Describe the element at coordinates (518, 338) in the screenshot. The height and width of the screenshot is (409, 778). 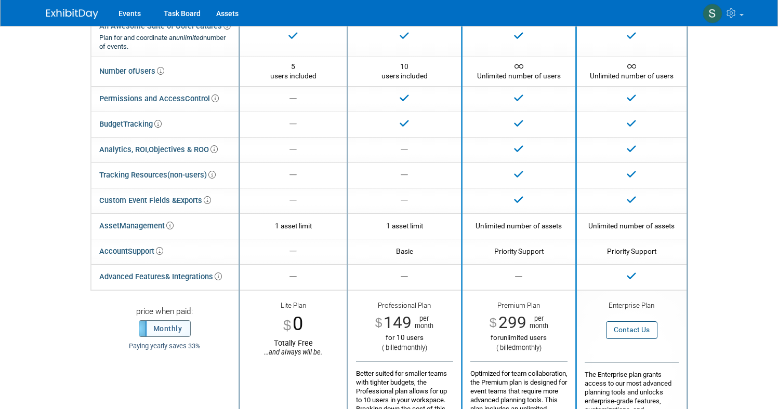
I see `div: unlimited users` at that location.